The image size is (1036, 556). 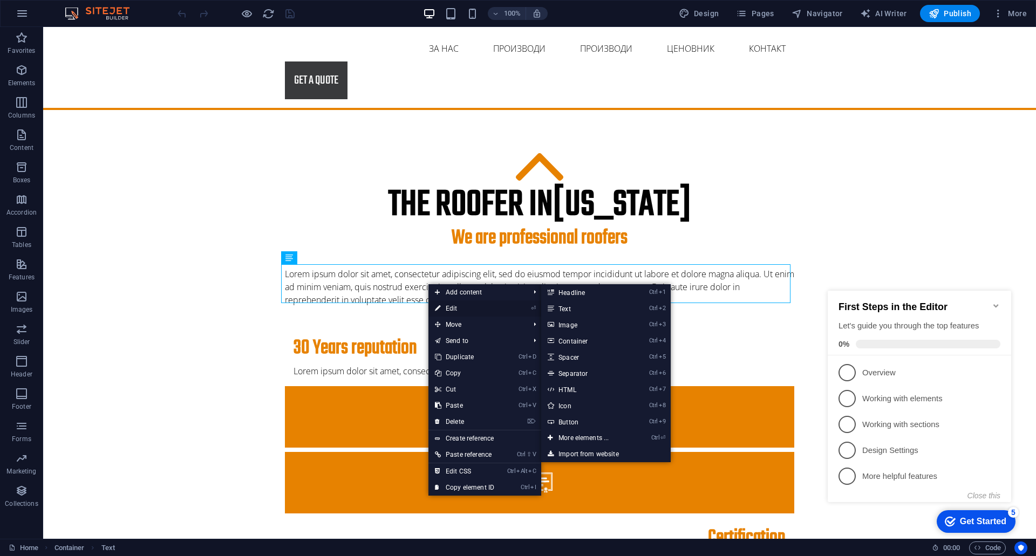 What do you see at coordinates (662, 389) in the screenshot?
I see `i: 7` at bounding box center [662, 389].